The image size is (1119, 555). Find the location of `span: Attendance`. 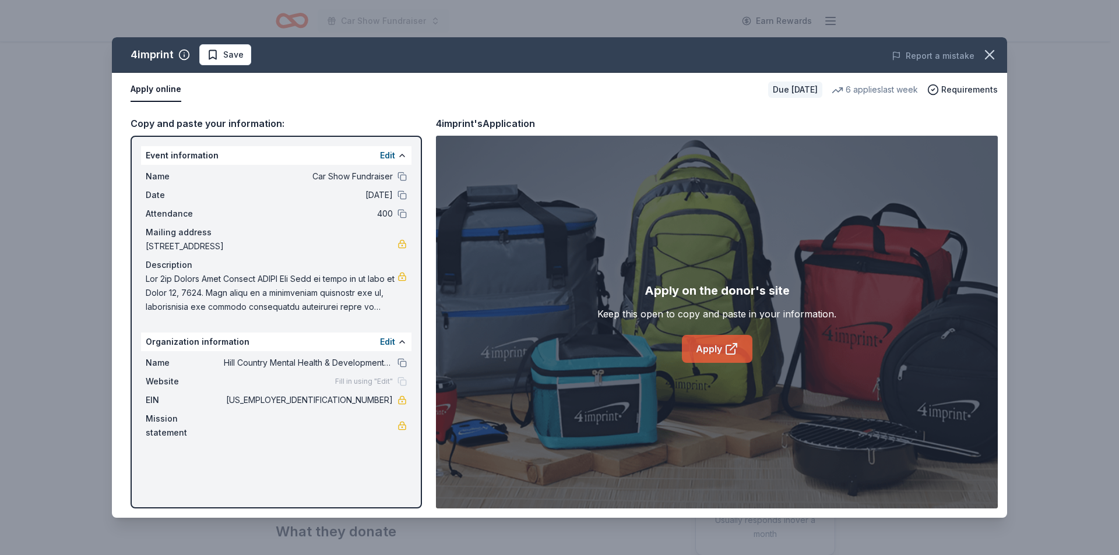

span: Attendance is located at coordinates (185, 214).